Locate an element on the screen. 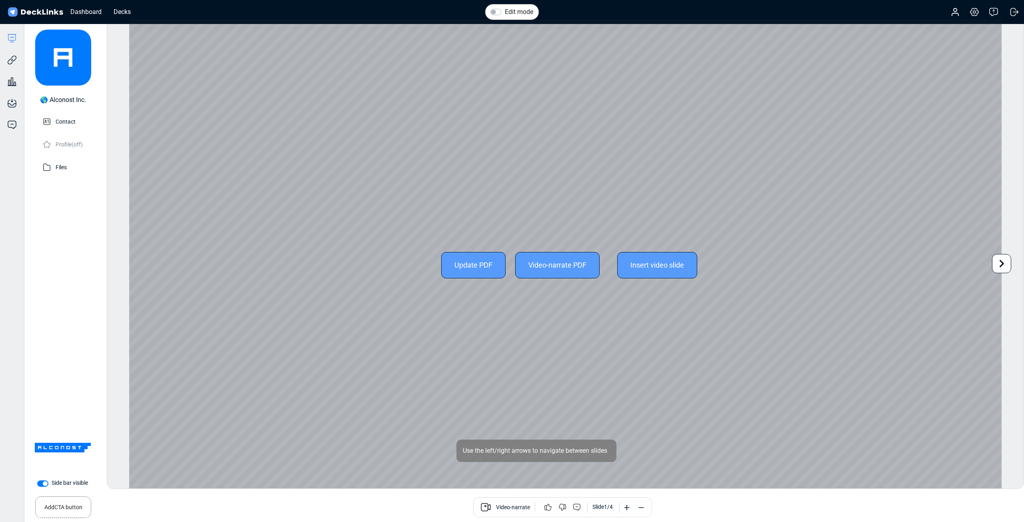 The image size is (1024, 522). div: Video-narrate PDF is located at coordinates (557, 265).